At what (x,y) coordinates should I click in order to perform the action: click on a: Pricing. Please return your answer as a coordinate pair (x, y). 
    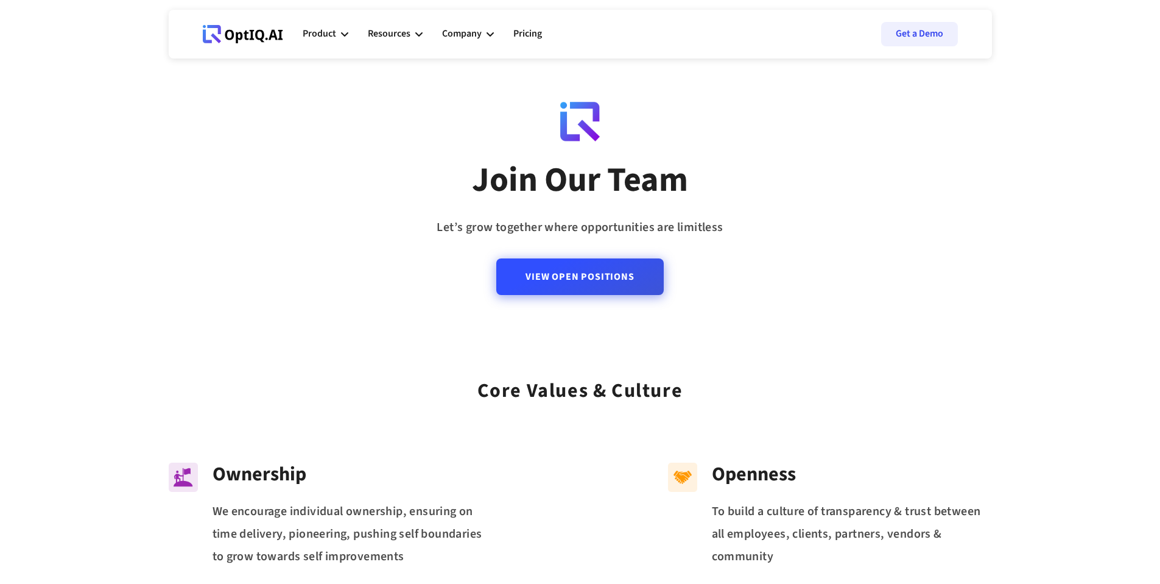
    Looking at the image, I should click on (527, 34).